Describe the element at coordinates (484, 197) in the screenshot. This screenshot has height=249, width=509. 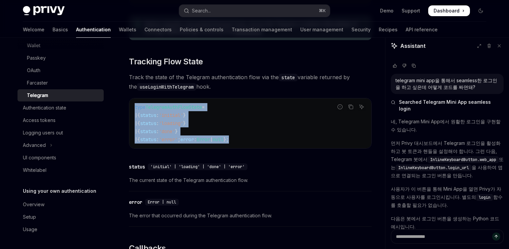
I see `span: login` at that location.